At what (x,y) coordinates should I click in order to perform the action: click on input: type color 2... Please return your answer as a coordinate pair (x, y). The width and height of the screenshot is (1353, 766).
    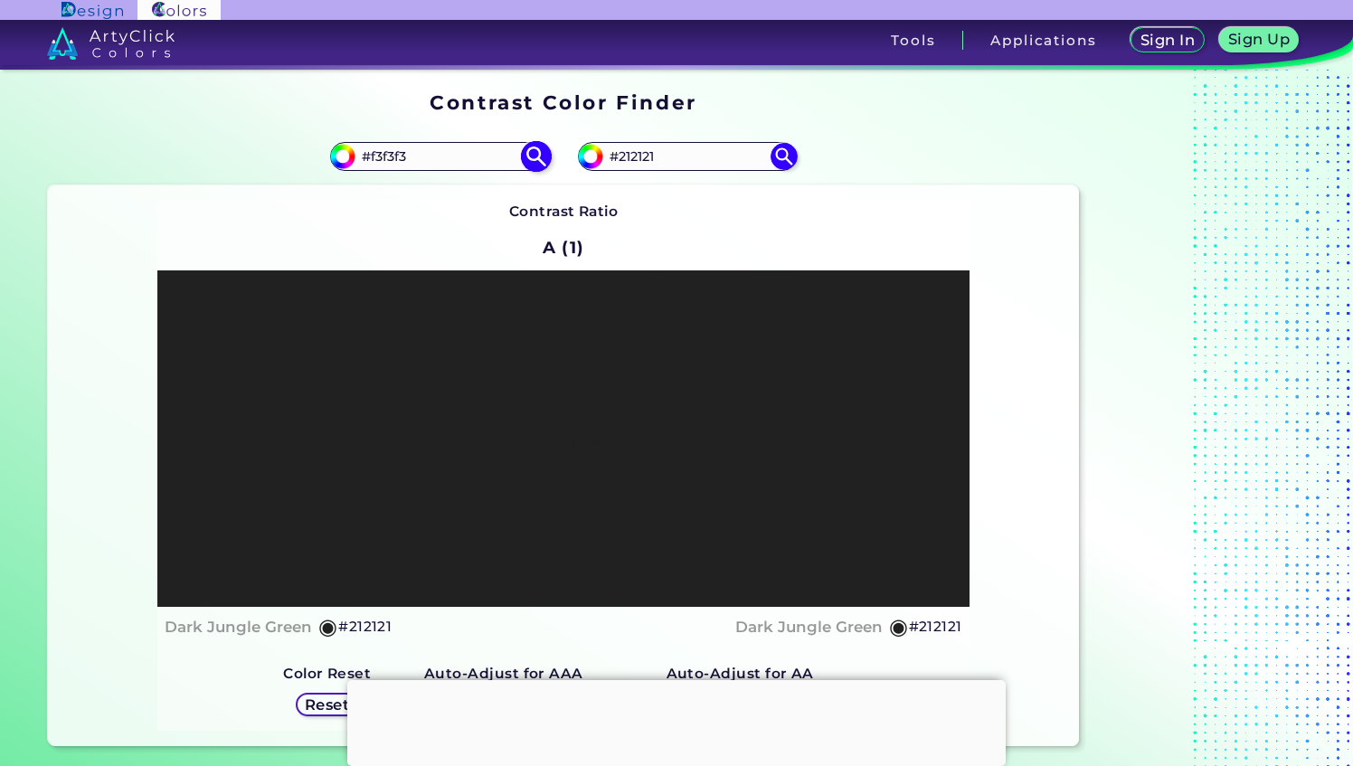
    Looking at the image, I should click on (687, 156).